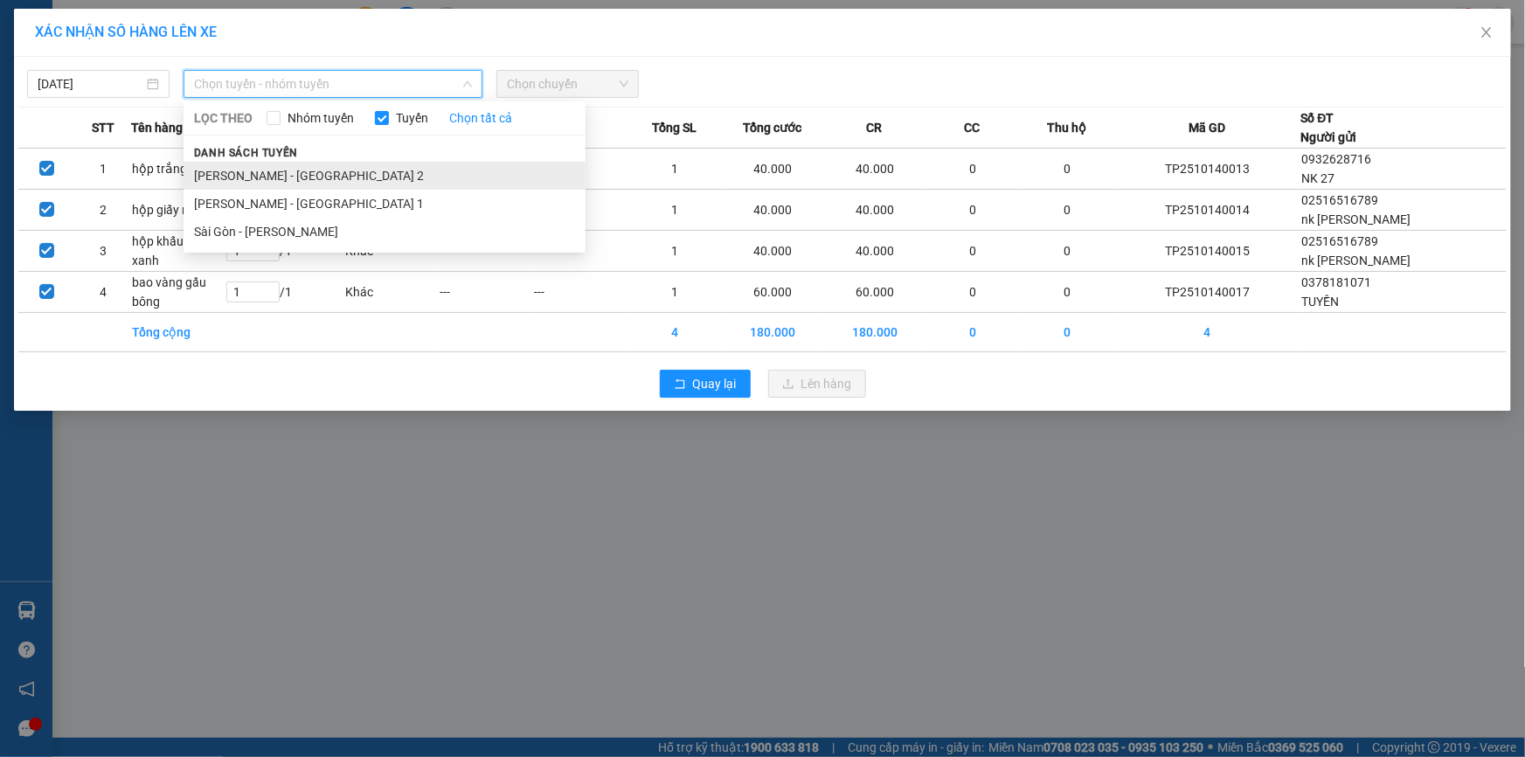 The height and width of the screenshot is (757, 1525). Describe the element at coordinates (246, 153) in the screenshot. I see `span: Danh sách tuyến` at that location.